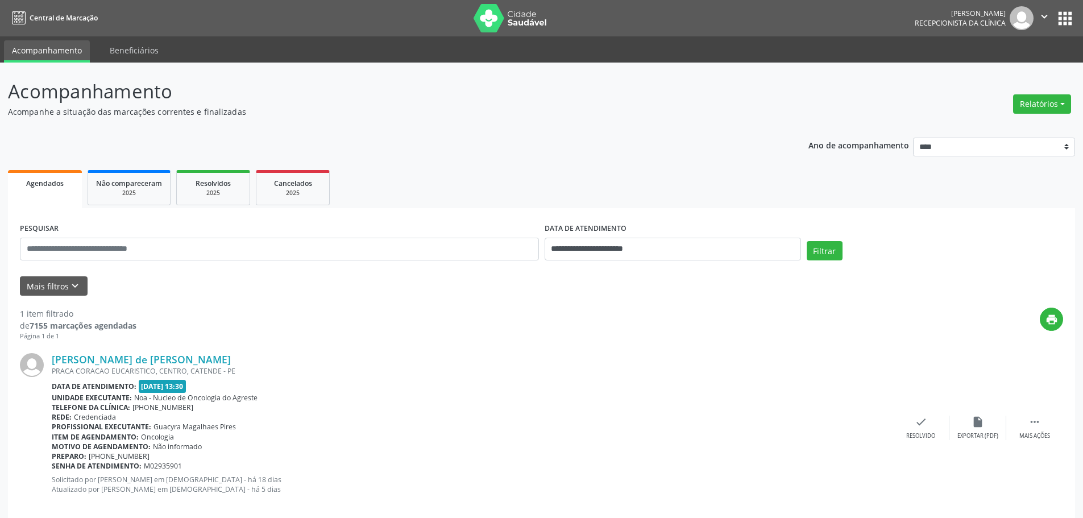 The height and width of the screenshot is (518, 1083). Describe the element at coordinates (78, 325) in the screenshot. I see `div: de` at that location.